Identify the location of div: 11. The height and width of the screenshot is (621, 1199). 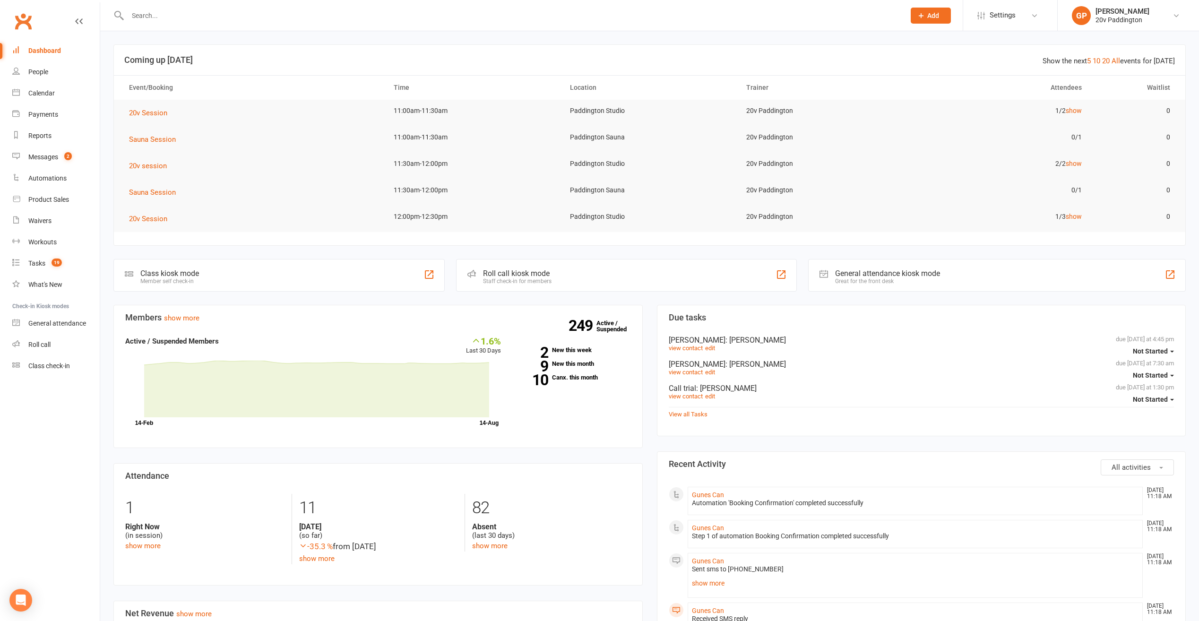
(378, 508).